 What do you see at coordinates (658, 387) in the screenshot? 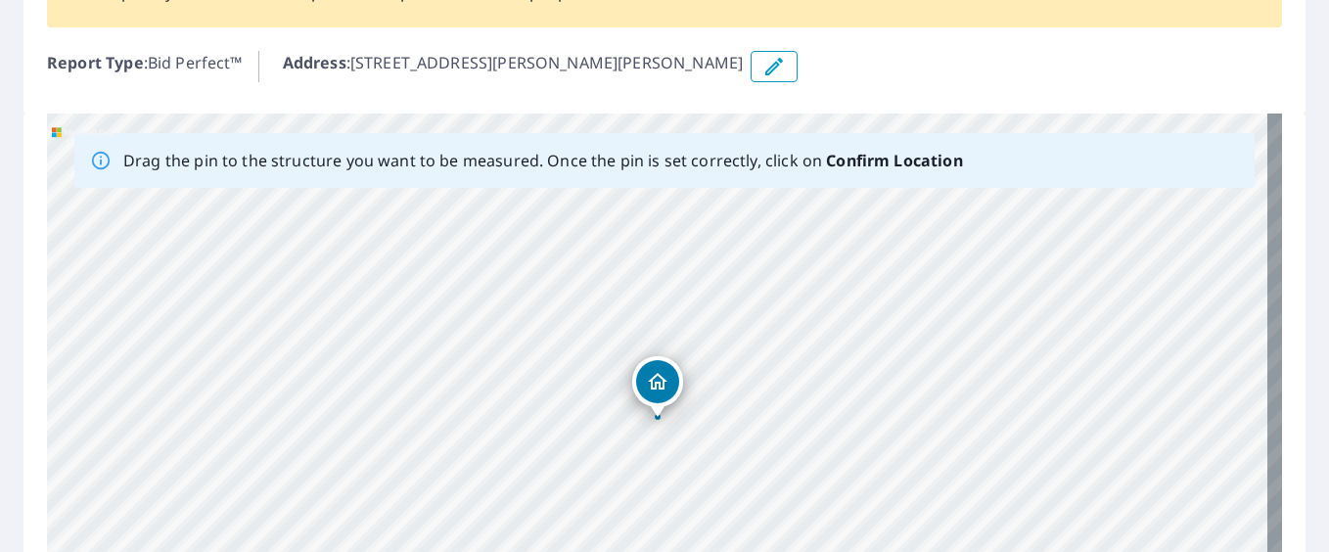
I see `div: Dropped pin, building 1, Residential property, 6955 Hassana Ln Fairburn, GA 30213` at bounding box center [658, 387].